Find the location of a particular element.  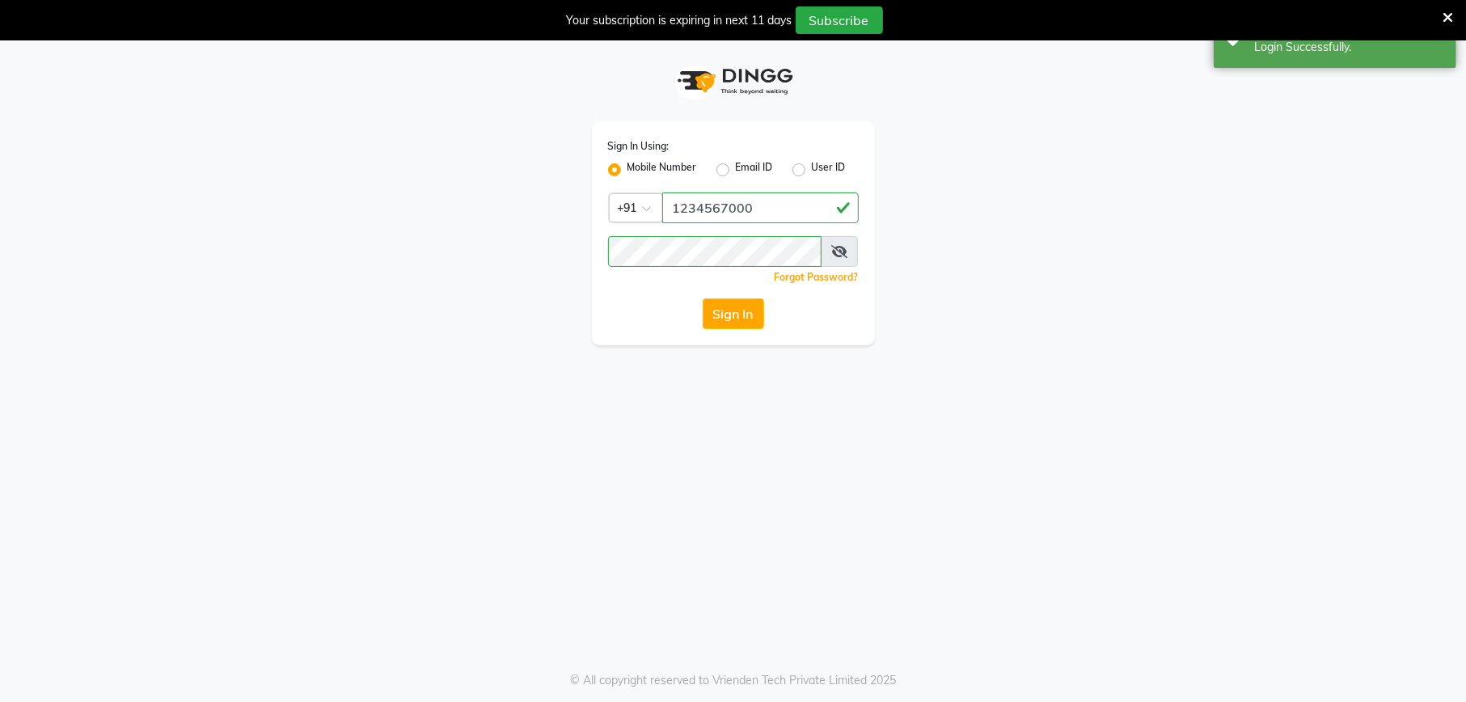

button: Sign In is located at coordinates (733, 314).